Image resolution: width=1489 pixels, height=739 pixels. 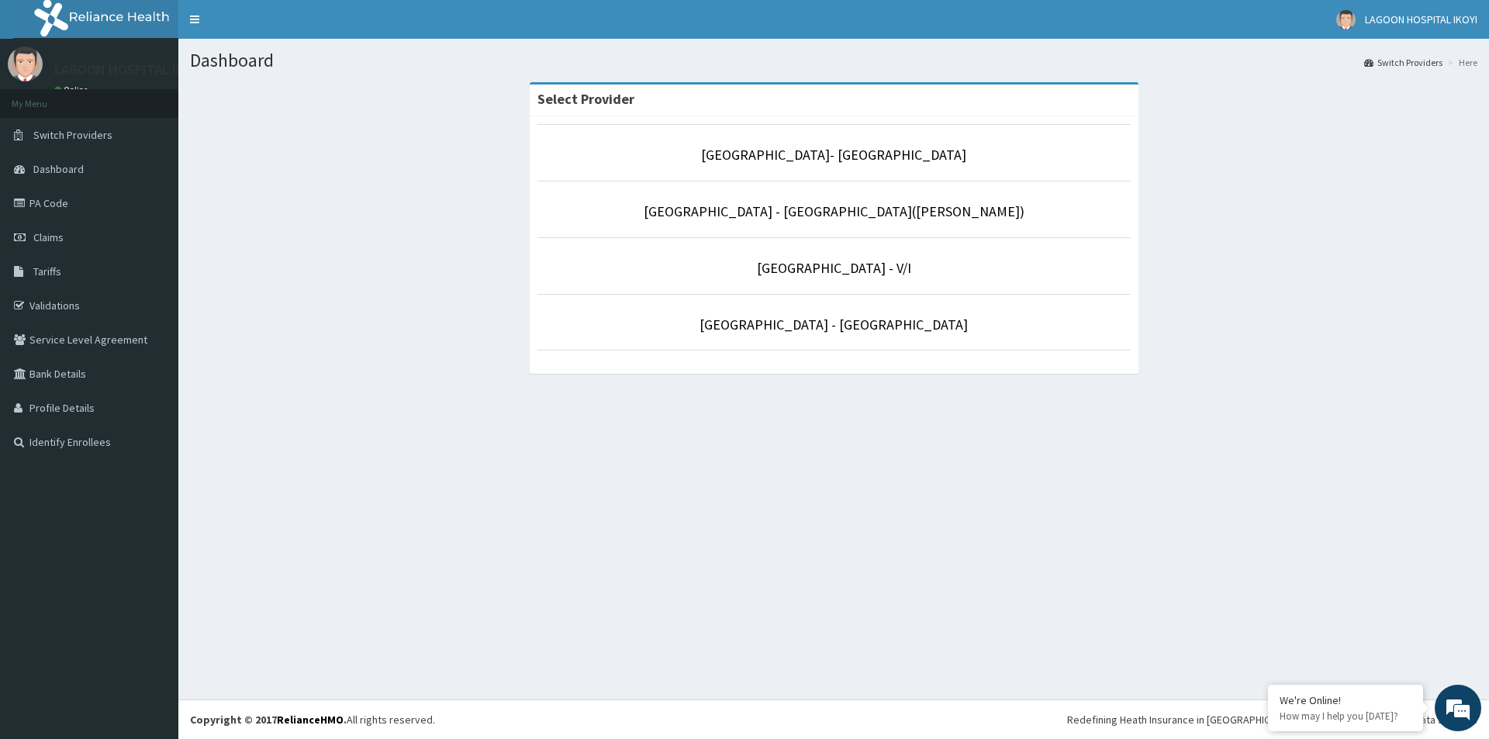 What do you see at coordinates (1403, 62) in the screenshot?
I see `a: Switch Providers` at bounding box center [1403, 62].